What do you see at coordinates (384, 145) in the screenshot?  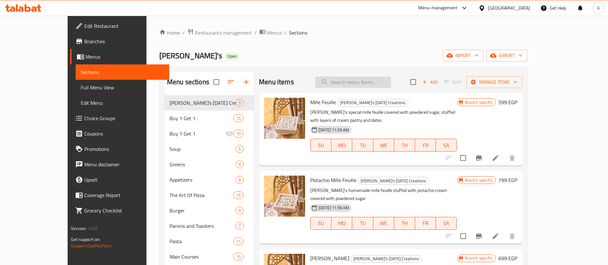 I see `span: WE` at bounding box center [384, 145].